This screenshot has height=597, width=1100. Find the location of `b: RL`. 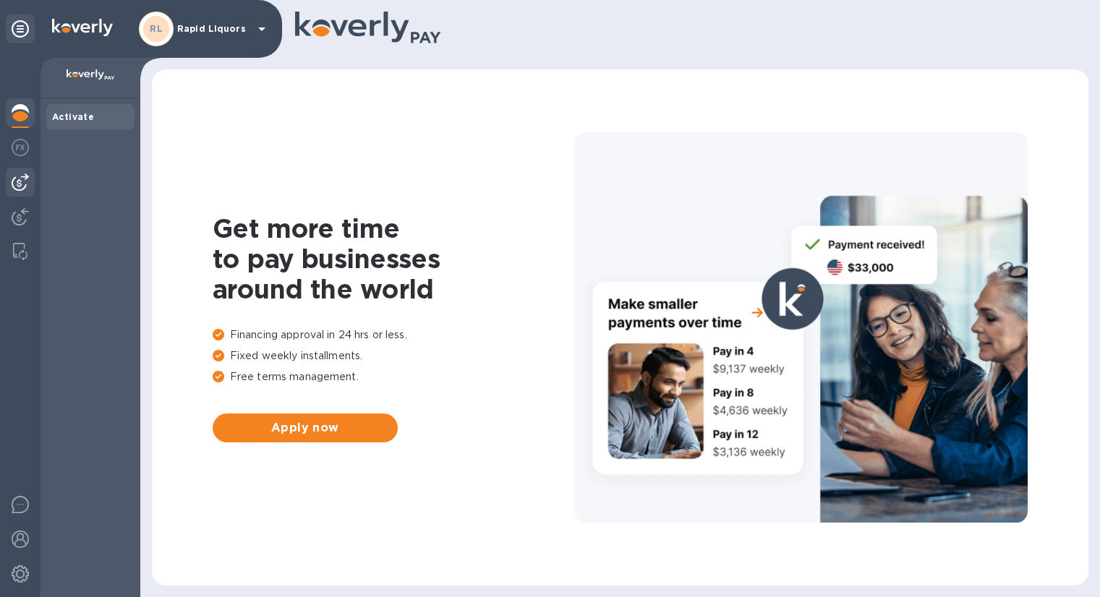

b: RL is located at coordinates (156, 28).